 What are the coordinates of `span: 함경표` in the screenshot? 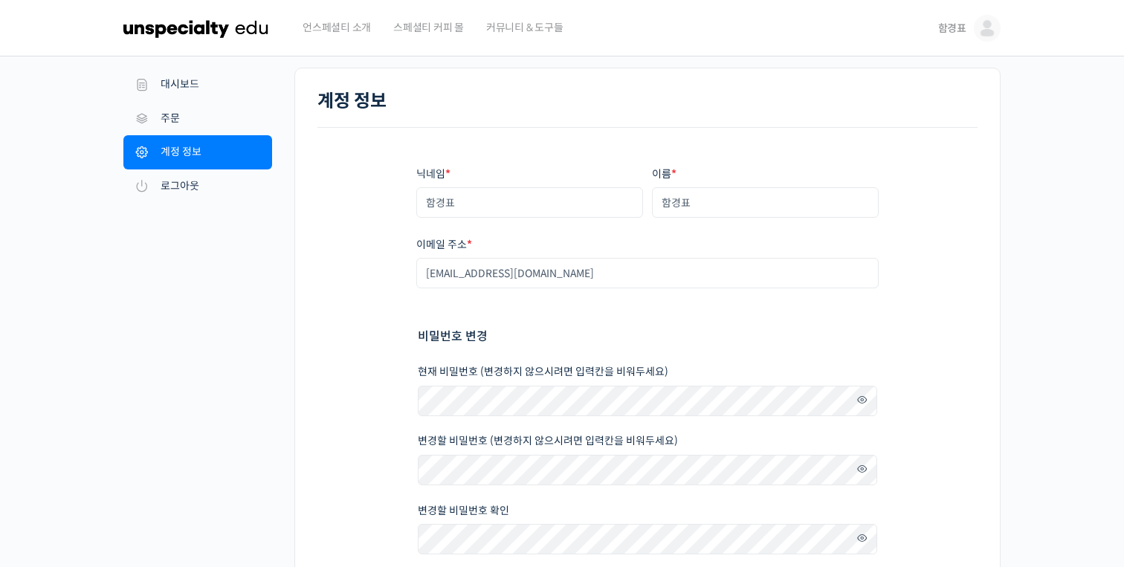 It's located at (952, 28).